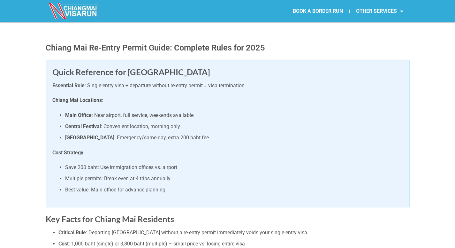  What do you see at coordinates (234, 178) in the screenshot?
I see `li: Multiple permits: Break even at 4 trips annually` at bounding box center [234, 178].